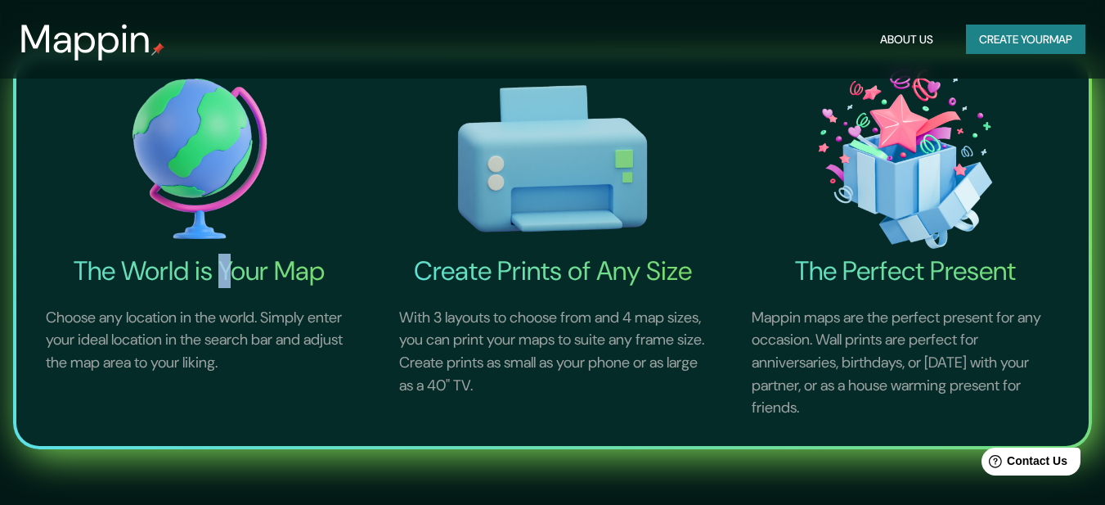  Describe the element at coordinates (906, 159) in the screenshot. I see `img: The Perfect Present-icon` at that location.